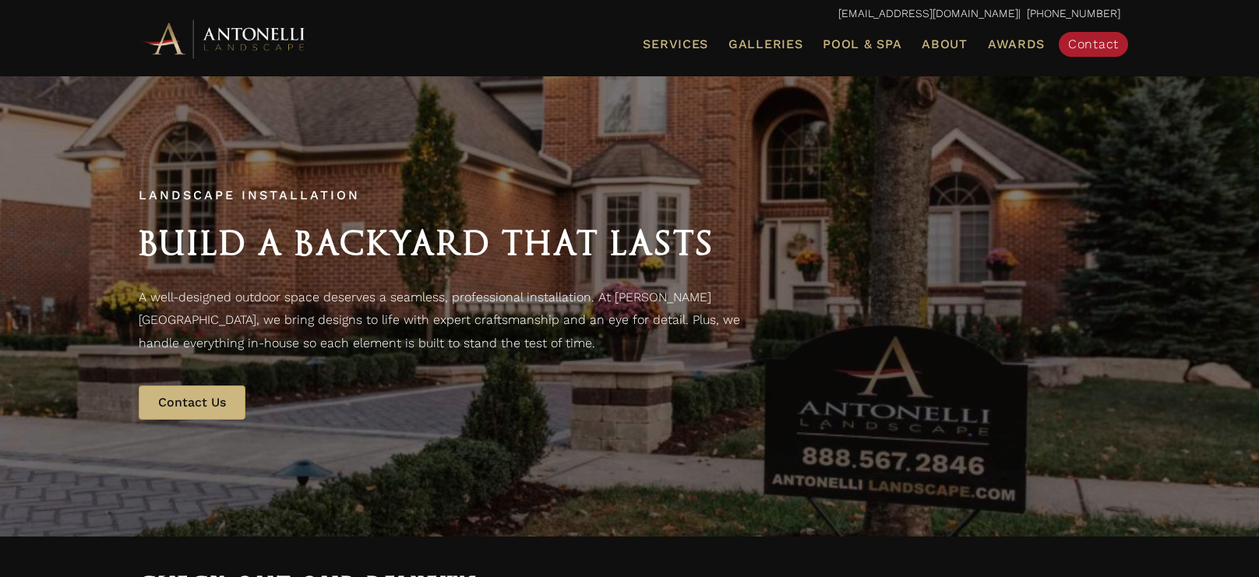  What do you see at coordinates (676, 44) in the screenshot?
I see `span: Services` at bounding box center [676, 44].